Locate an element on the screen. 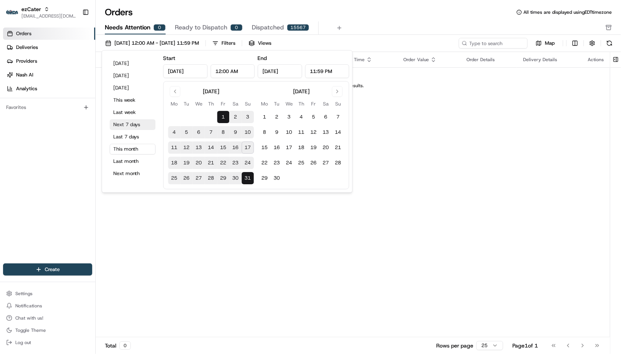 The width and height of the screenshot is (621, 354). span: Map is located at coordinates (550, 43).